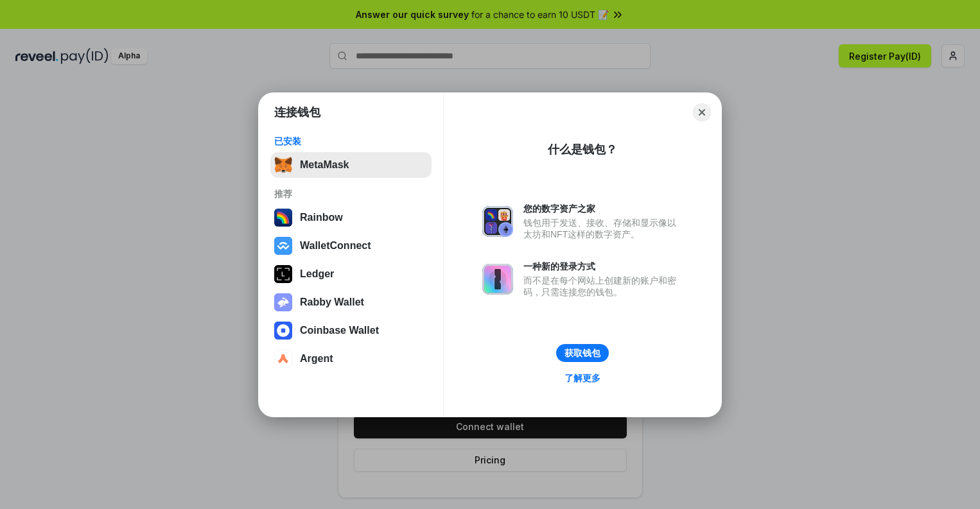 Image resolution: width=980 pixels, height=509 pixels. Describe the element at coordinates (351, 141) in the screenshot. I see `div: 已安装` at that location.